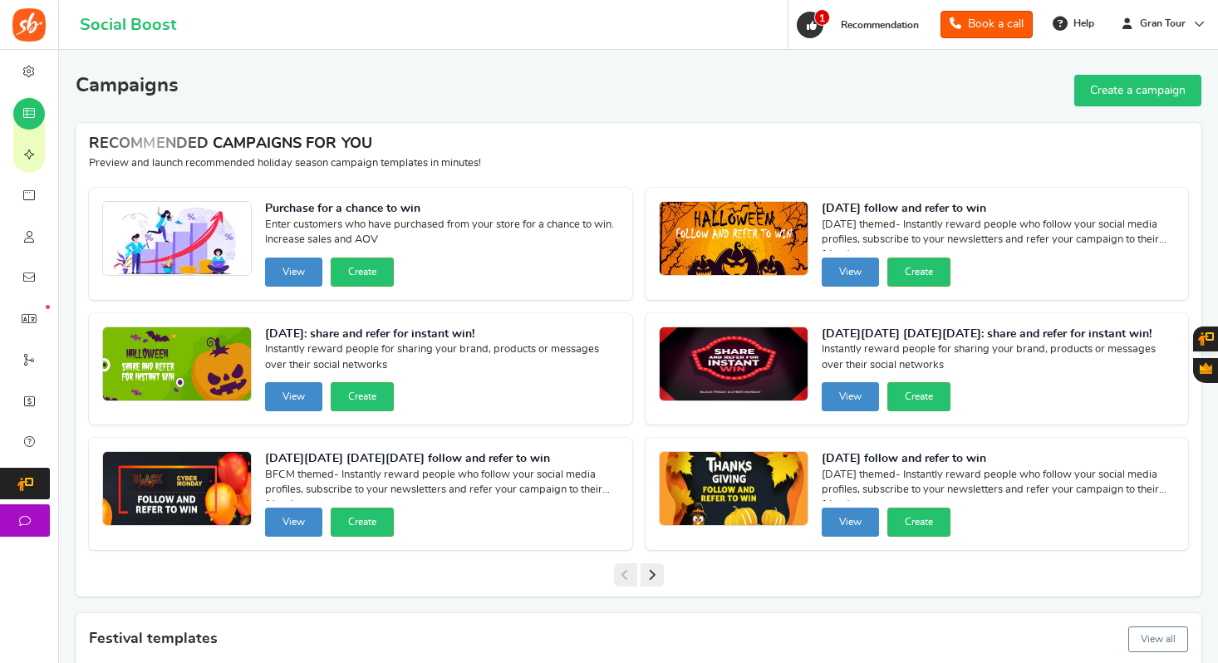  Describe the element at coordinates (442, 209) in the screenshot. I see `strong: Purchase for a chance to win` at that location.